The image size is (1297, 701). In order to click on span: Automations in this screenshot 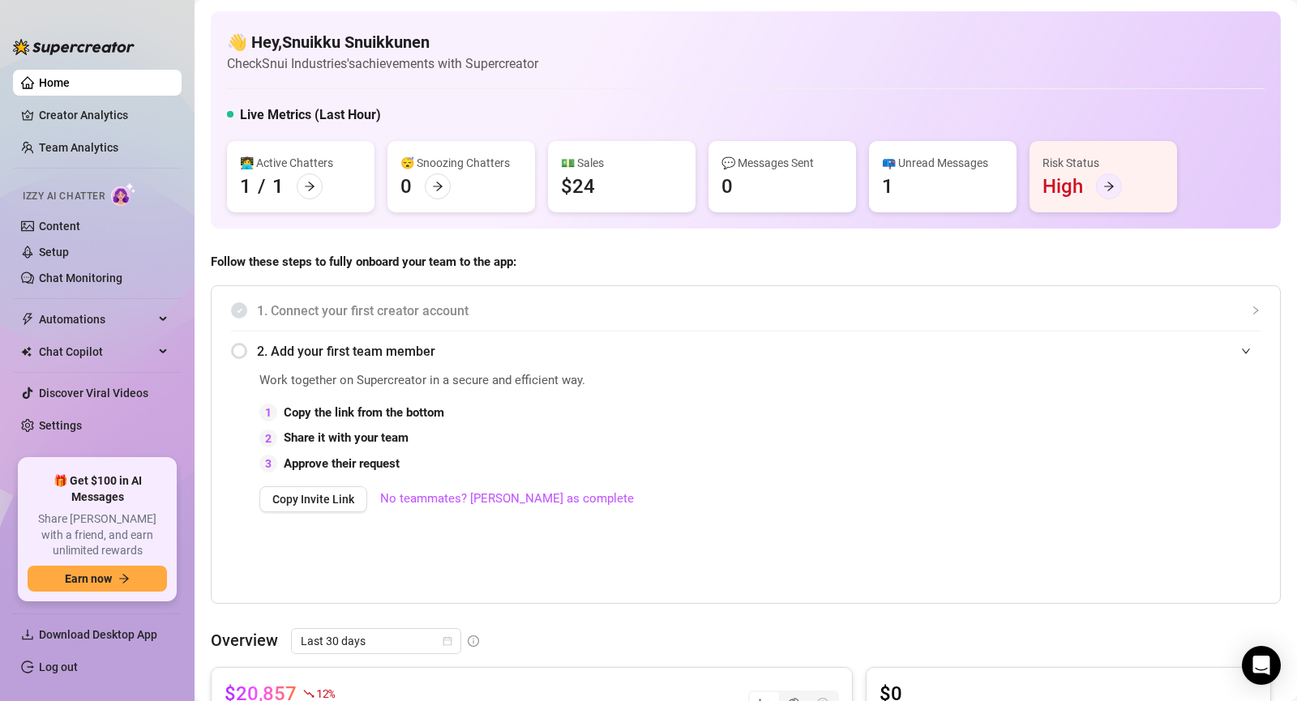, I will do `click(96, 319)`.